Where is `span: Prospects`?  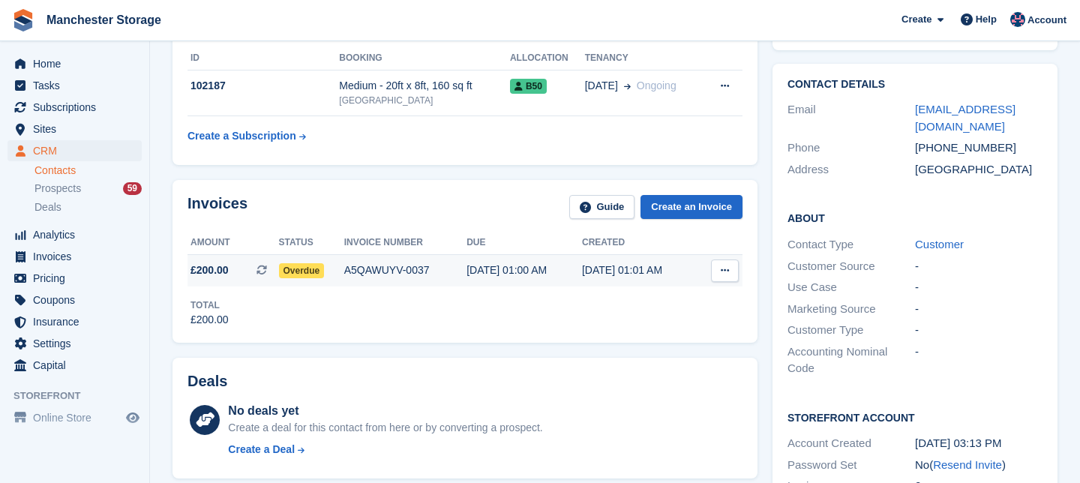 span: Prospects is located at coordinates (58, 188).